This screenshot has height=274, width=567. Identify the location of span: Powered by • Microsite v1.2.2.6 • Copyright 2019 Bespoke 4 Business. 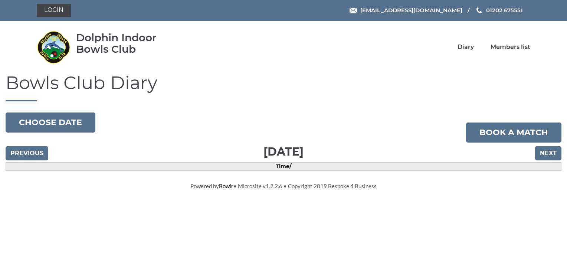
(284, 186).